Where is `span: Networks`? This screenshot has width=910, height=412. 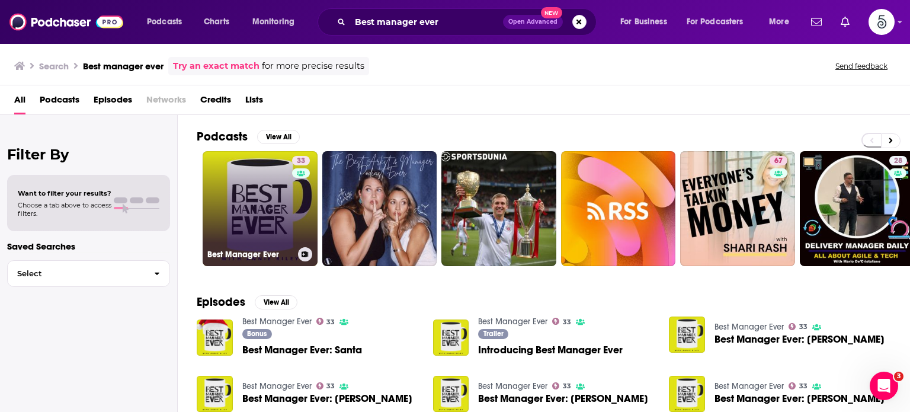
span: Networks is located at coordinates (166, 102).